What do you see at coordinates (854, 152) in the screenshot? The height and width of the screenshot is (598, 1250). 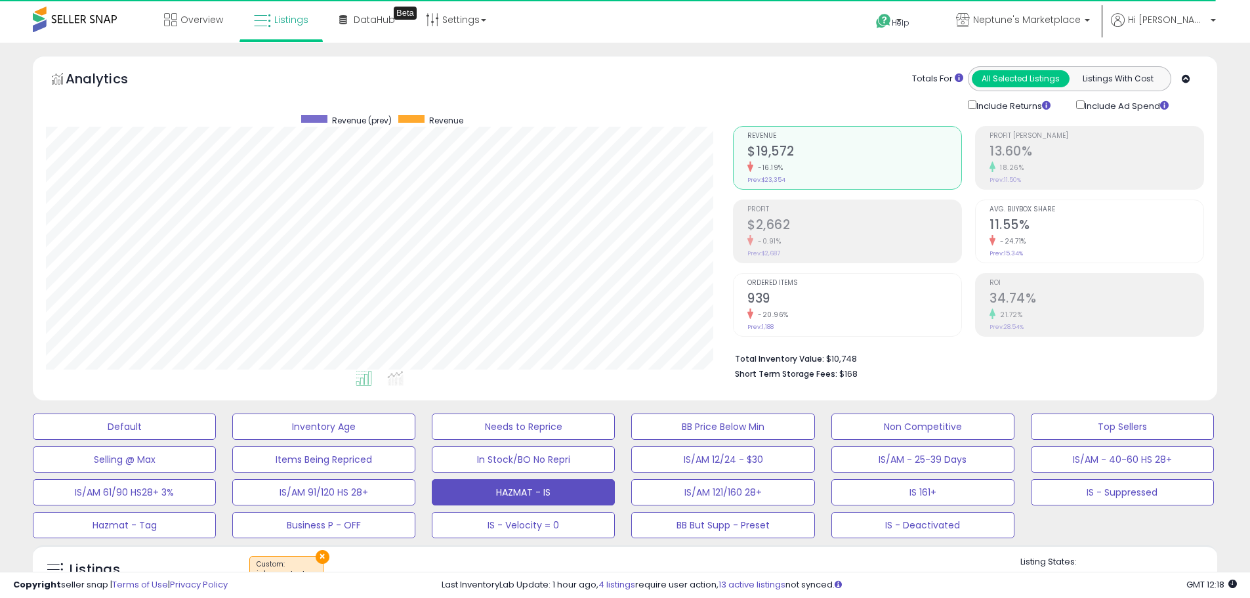 I see `h2: $19,572` at bounding box center [854, 152].